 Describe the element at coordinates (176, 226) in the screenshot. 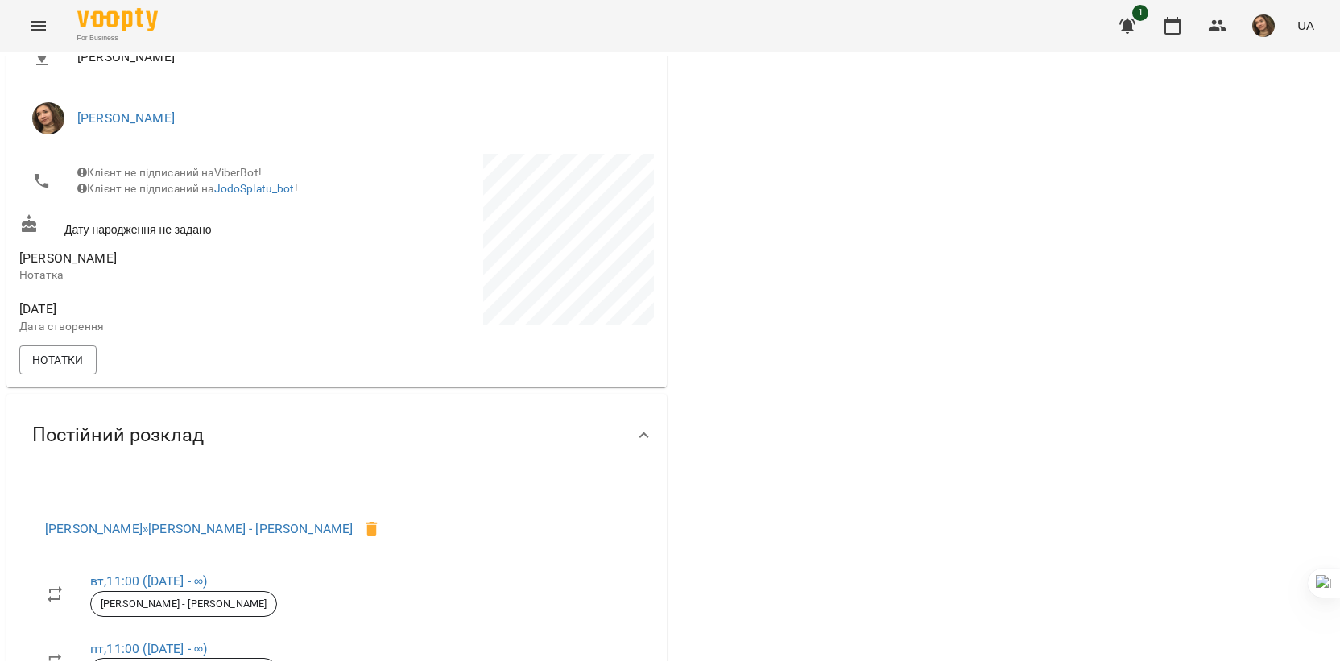

I see `div: Дату народження не задано` at that location.